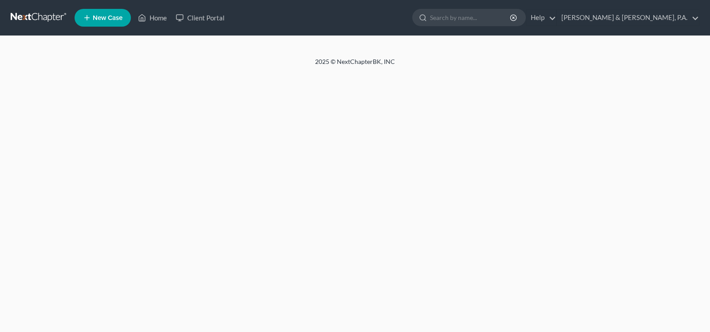 The image size is (710, 332). What do you see at coordinates (355, 65) in the screenshot?
I see `div: 2025 © NextChapterBK, INC` at bounding box center [355, 65].